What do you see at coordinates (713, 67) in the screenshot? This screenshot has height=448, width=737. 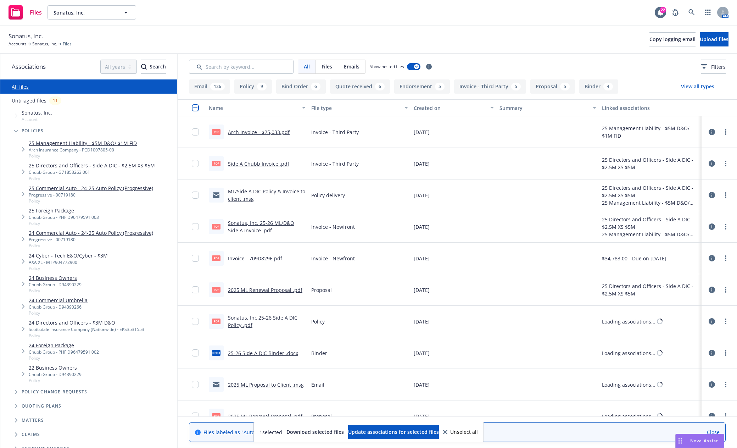 I see `span: Filters` at bounding box center [713, 67].